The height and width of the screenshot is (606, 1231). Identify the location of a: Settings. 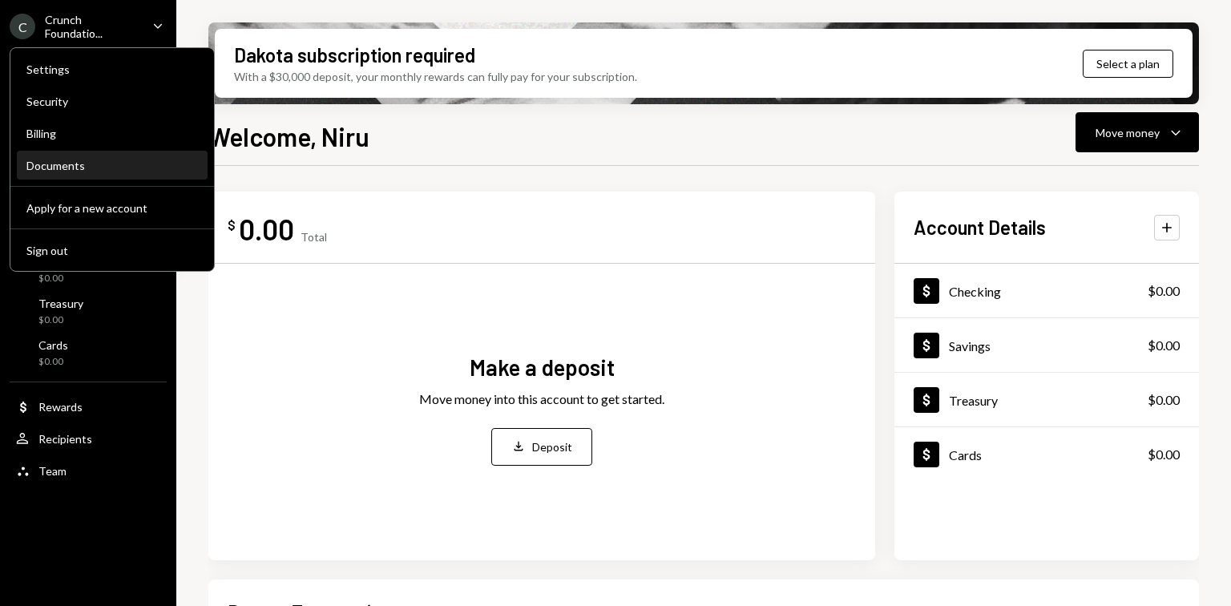
(112, 69).